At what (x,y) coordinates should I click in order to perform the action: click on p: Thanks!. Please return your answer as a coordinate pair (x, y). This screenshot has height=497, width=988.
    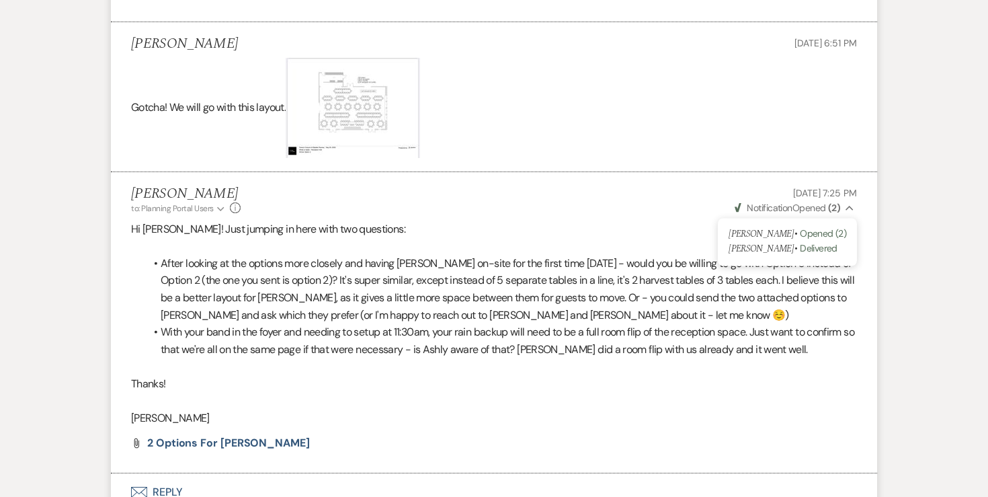
    Looking at the image, I should click on (494, 384).